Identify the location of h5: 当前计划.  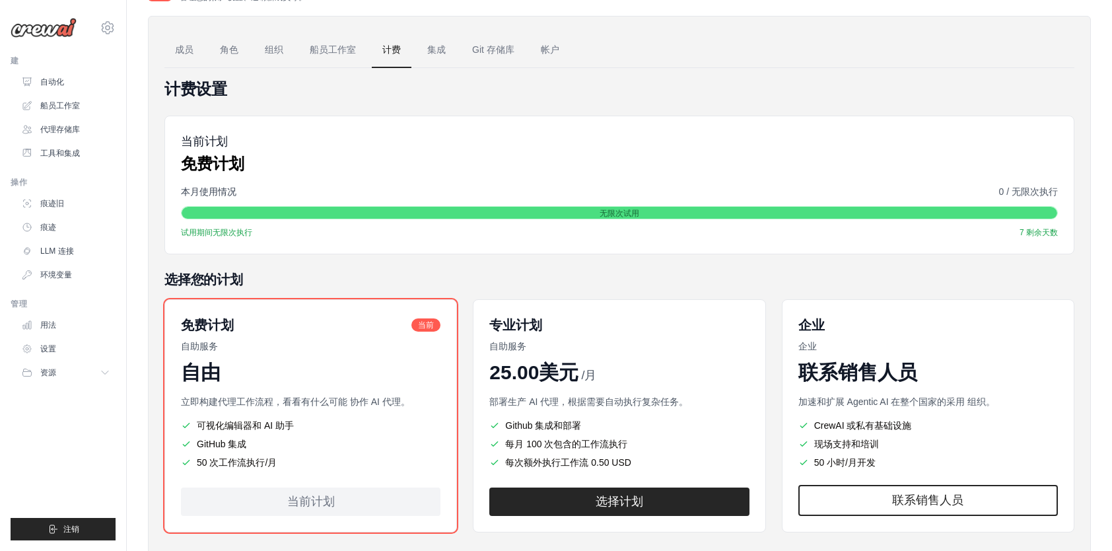
(213, 141).